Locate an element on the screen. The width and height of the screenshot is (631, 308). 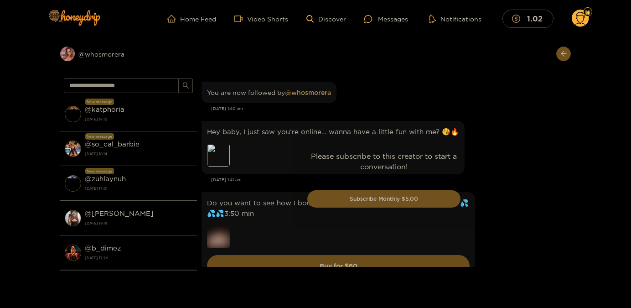
span: dollar is located at coordinates (518, 19).